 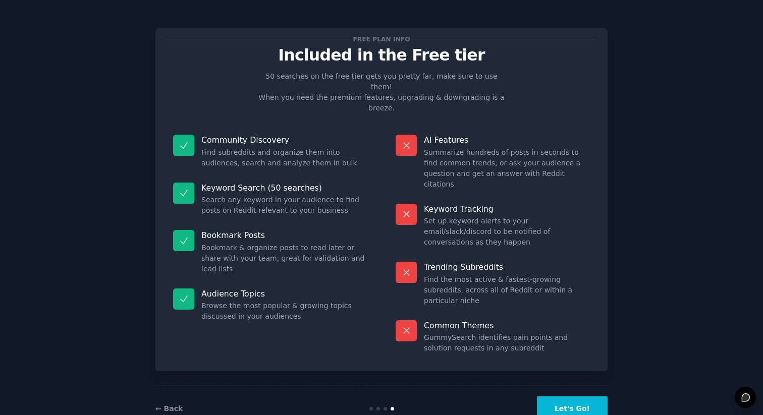 I want to click on p: Keyword Search (50 searches), so click(x=284, y=188).